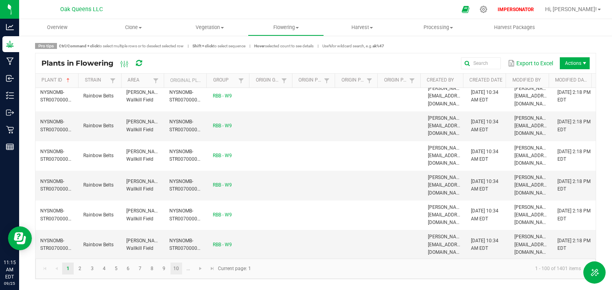 Image resolution: width=612 pixels, height=290 pixels. I want to click on a: StrainSortable, so click(96, 80).